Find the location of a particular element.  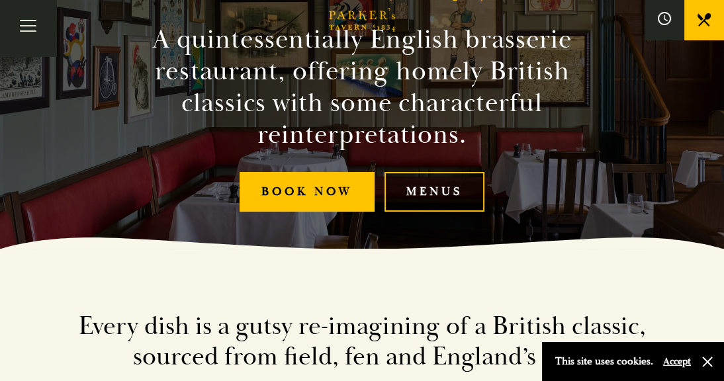

button: Accept is located at coordinates (677, 361).